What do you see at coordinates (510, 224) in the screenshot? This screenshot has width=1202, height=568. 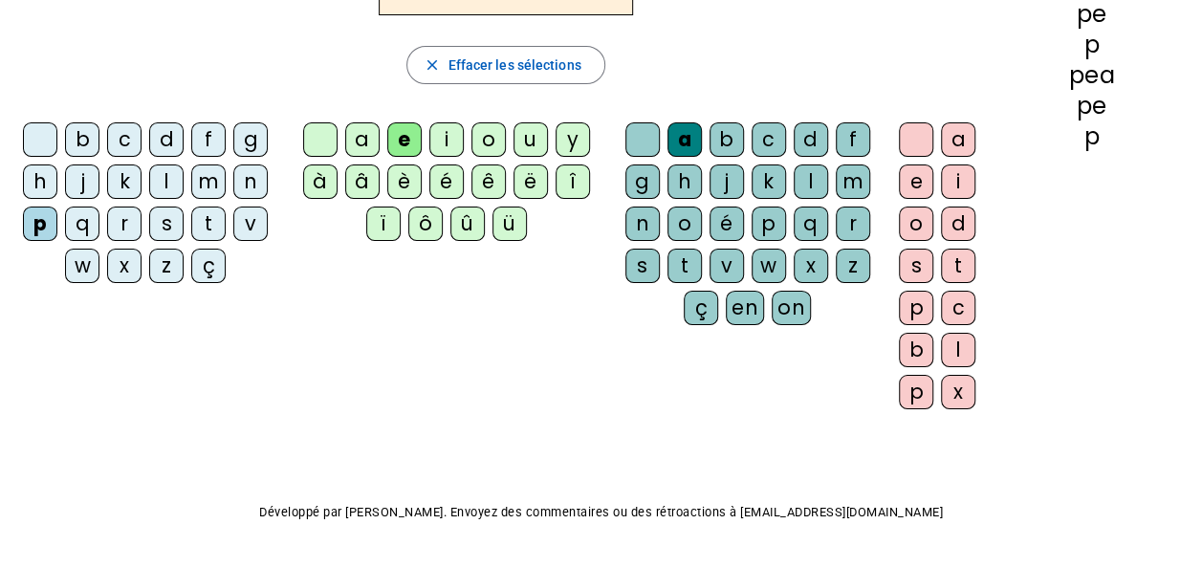 I see `div: ü` at bounding box center [510, 224].